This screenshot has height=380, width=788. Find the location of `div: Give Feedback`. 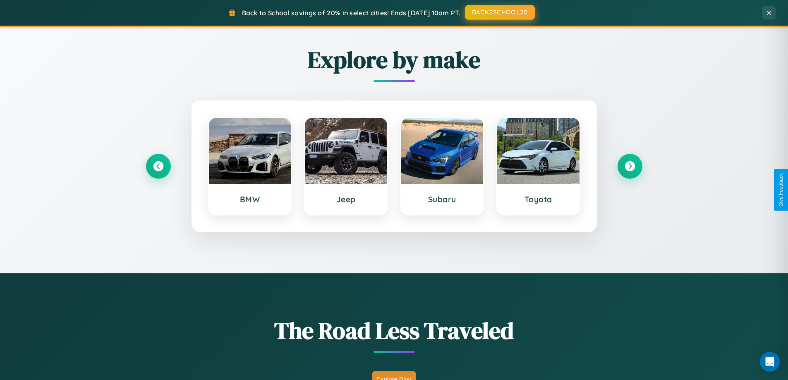

div: Give Feedback is located at coordinates (781, 190).